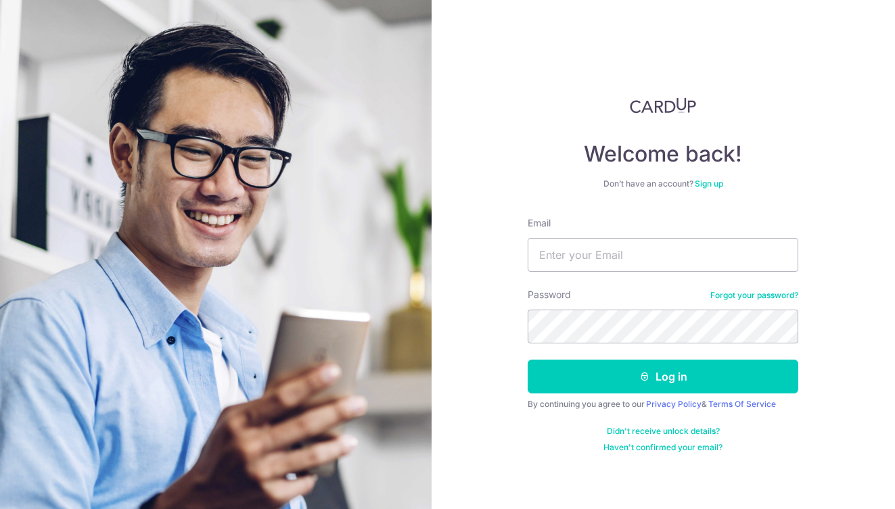 Image resolution: width=895 pixels, height=509 pixels. Describe the element at coordinates (549, 295) in the screenshot. I see `label: Password` at that location.